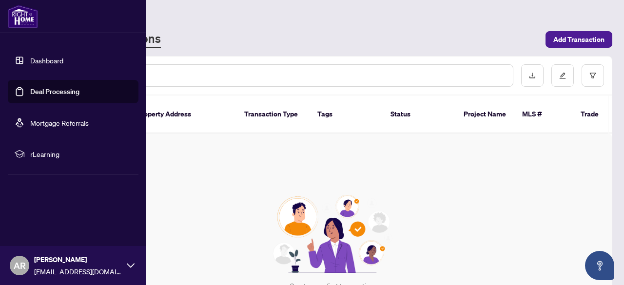 This screenshot has width=624, height=285. I want to click on a: Dashboard, so click(47, 60).